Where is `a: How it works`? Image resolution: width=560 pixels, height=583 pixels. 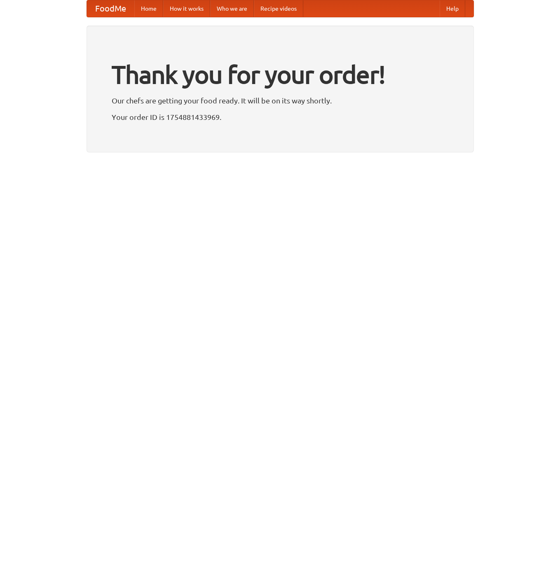
a: How it works is located at coordinates (187, 9).